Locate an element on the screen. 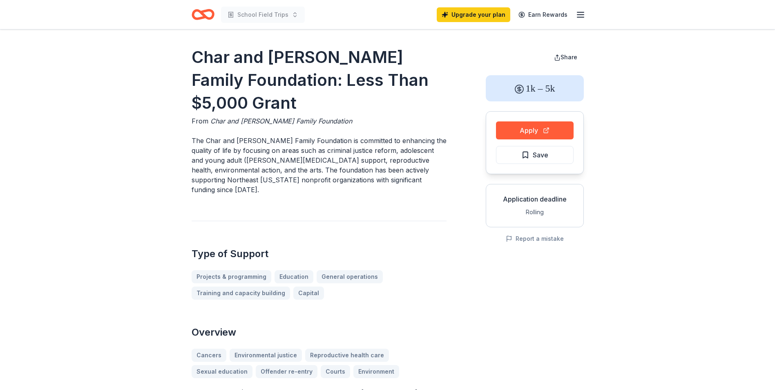  a: Earn Rewards is located at coordinates (543, 15).